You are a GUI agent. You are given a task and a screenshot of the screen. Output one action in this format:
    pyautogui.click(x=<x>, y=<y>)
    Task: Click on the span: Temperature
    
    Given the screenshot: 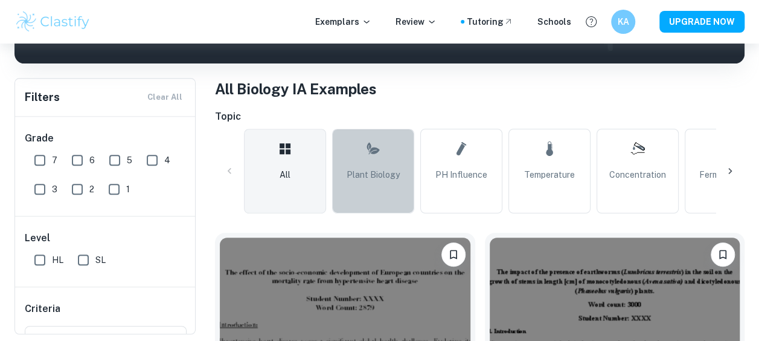 What is the action you would take?
    pyautogui.click(x=549, y=174)
    